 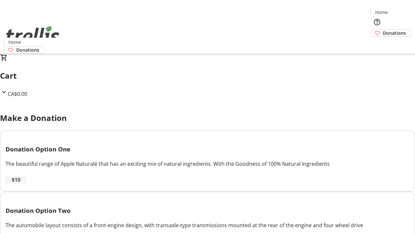 I want to click on div: The automobile layout consists of a front-engine design, with transaxle-type transmissions mounte..., so click(x=208, y=225).